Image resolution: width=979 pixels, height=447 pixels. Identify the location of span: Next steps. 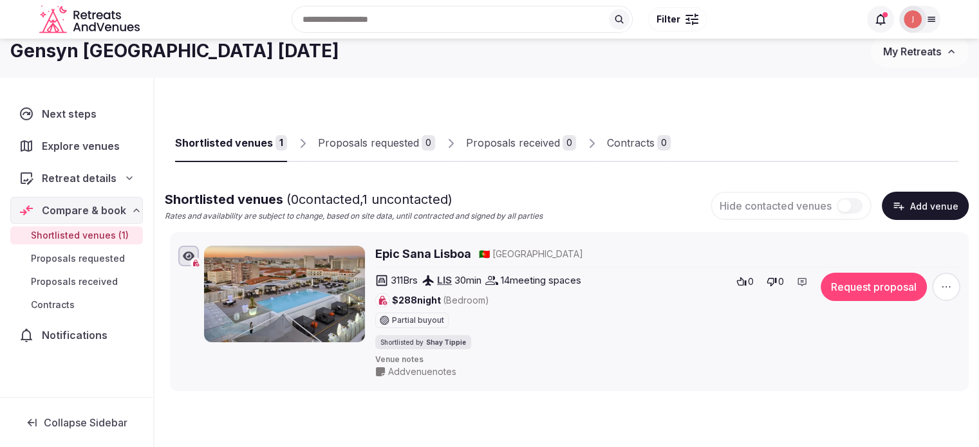
(71, 114).